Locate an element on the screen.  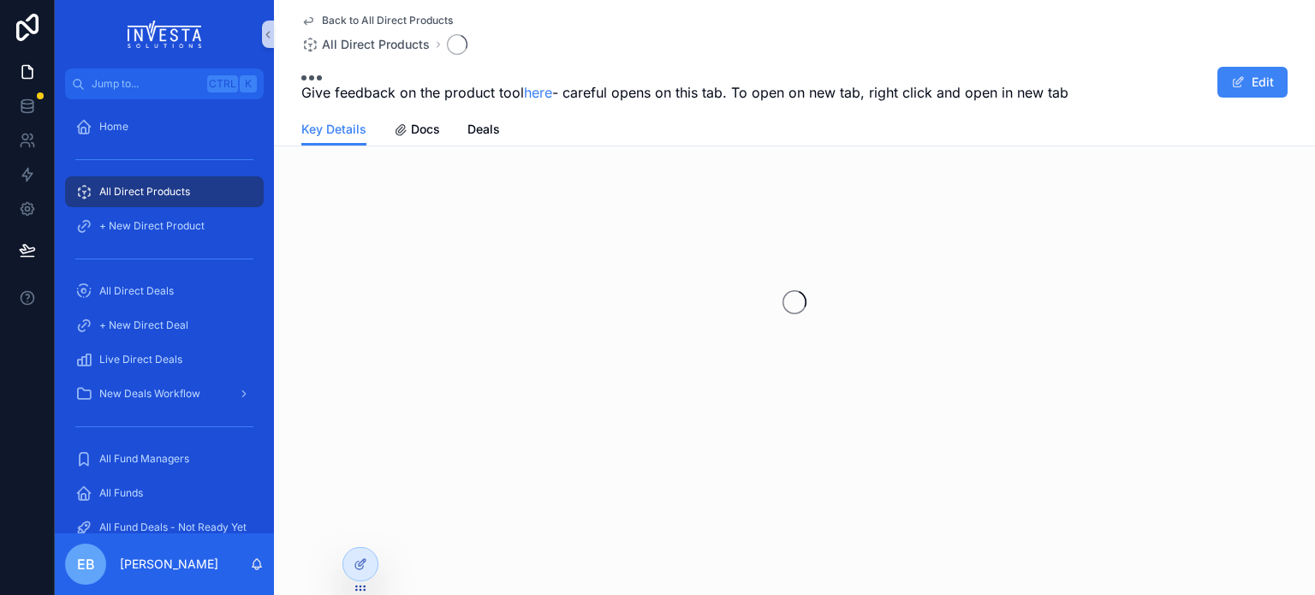
a: Key Details is located at coordinates (334, 130).